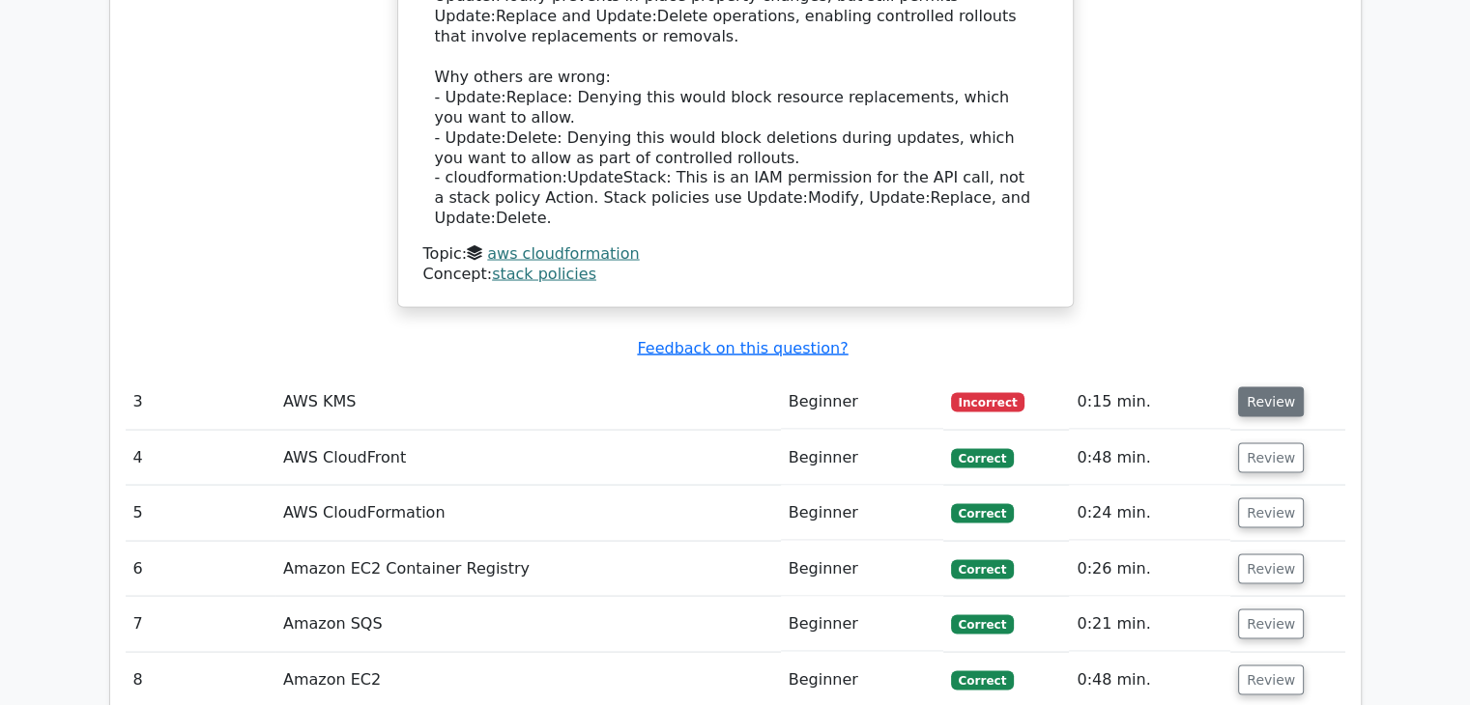  Describe the element at coordinates (528, 401) in the screenshot. I see `td: AWS KMS` at that location.